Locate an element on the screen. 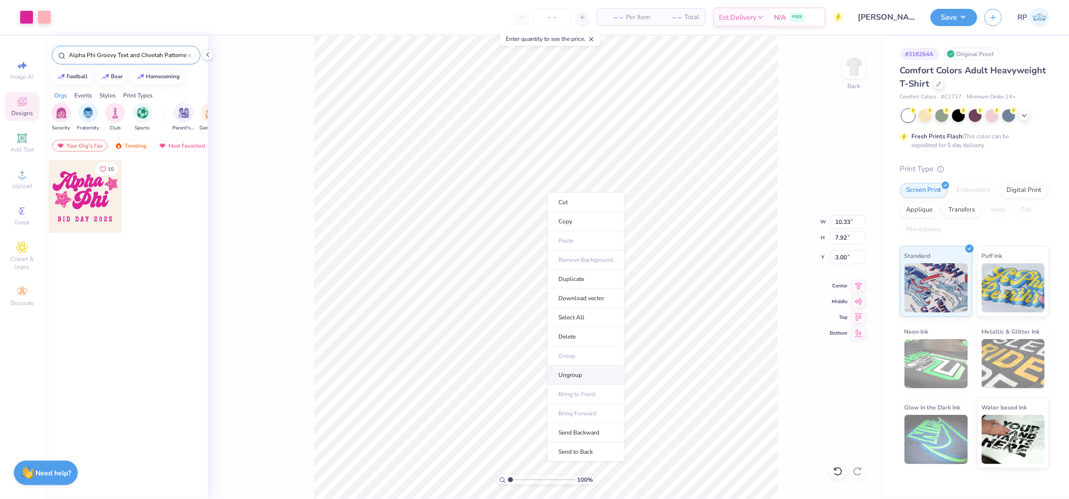 This screenshot has height=499, width=1069. span: Middle is located at coordinates (839, 302).